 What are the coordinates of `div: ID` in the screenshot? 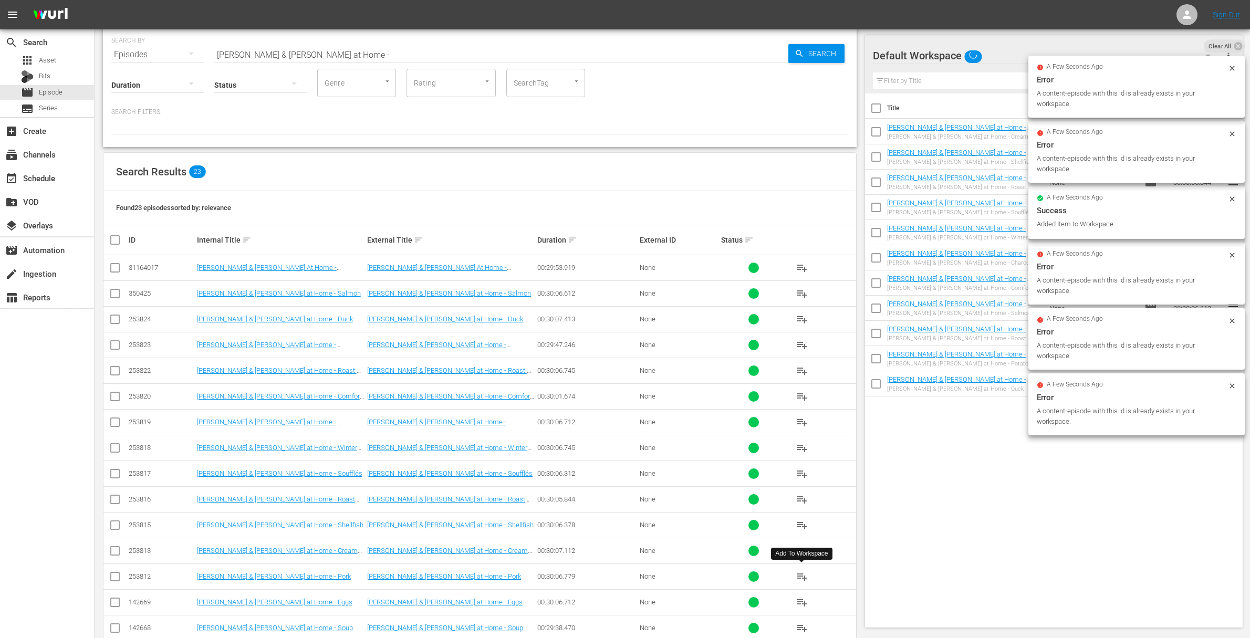 It's located at (161, 240).